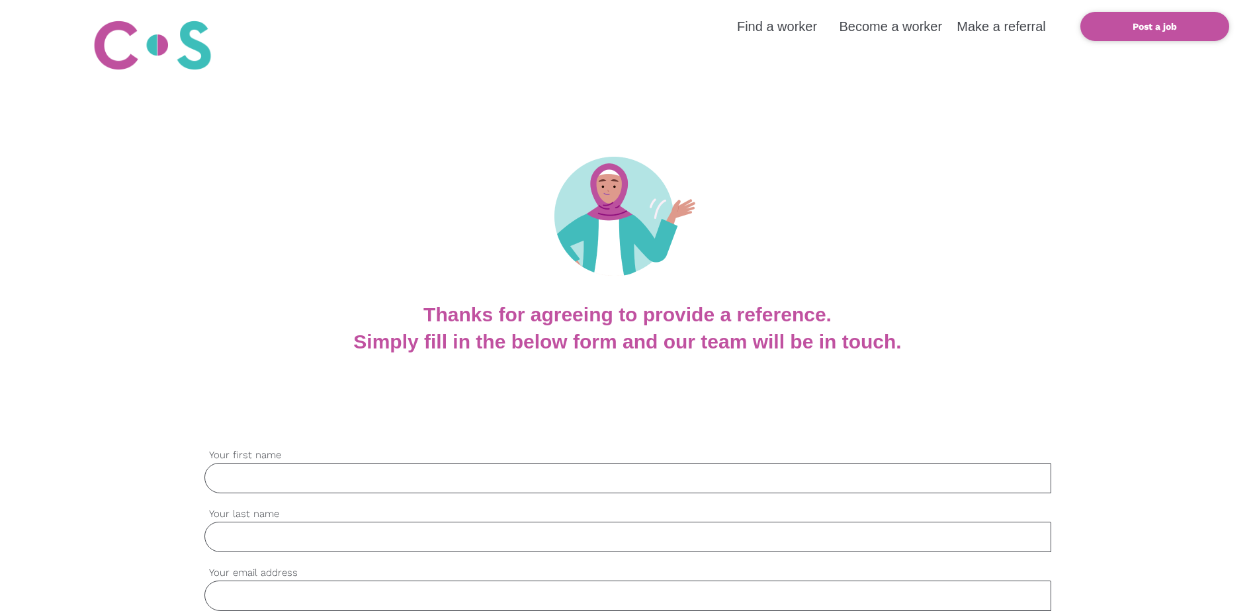 The image size is (1255, 611). I want to click on label: Your email address, so click(628, 573).